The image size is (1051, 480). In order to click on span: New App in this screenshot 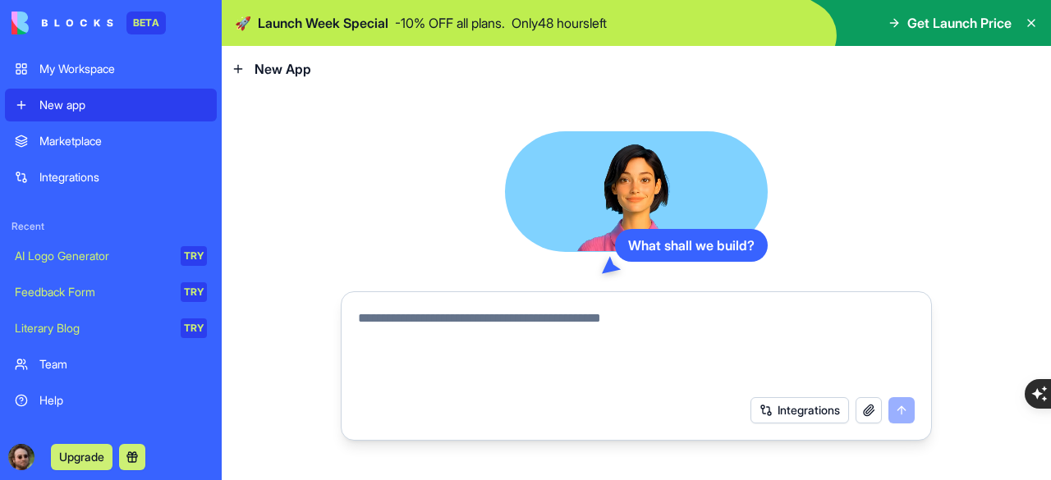, I will do `click(282, 69)`.